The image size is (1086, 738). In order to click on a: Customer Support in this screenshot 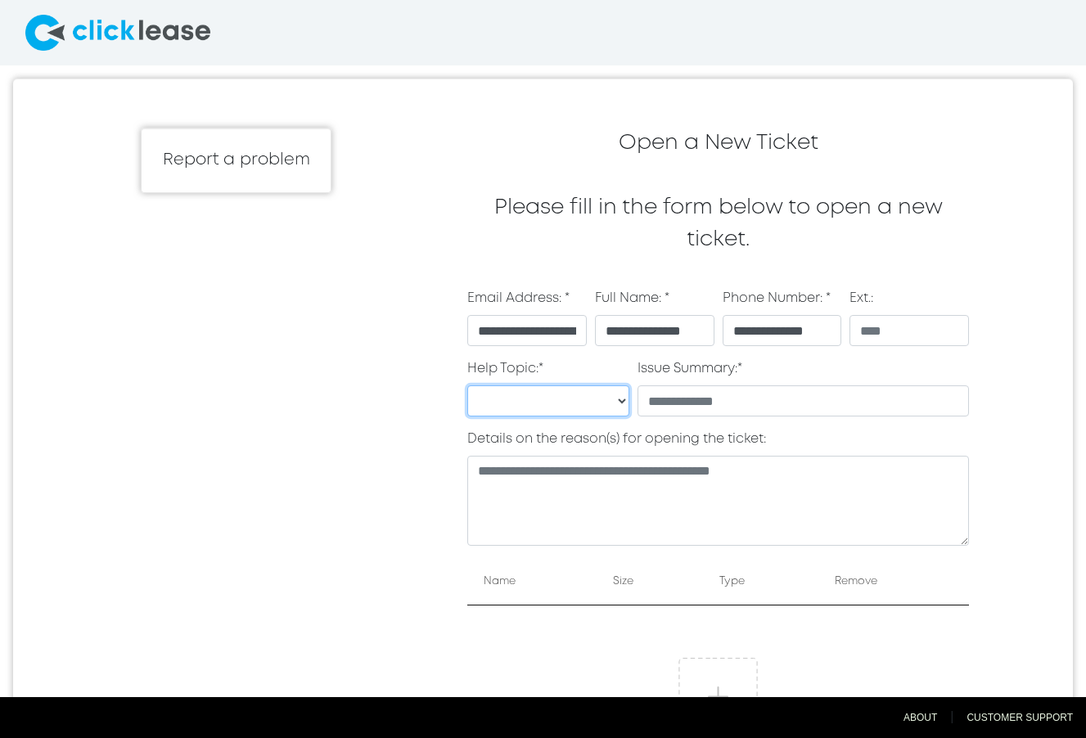, I will do `click(1019, 717)`.